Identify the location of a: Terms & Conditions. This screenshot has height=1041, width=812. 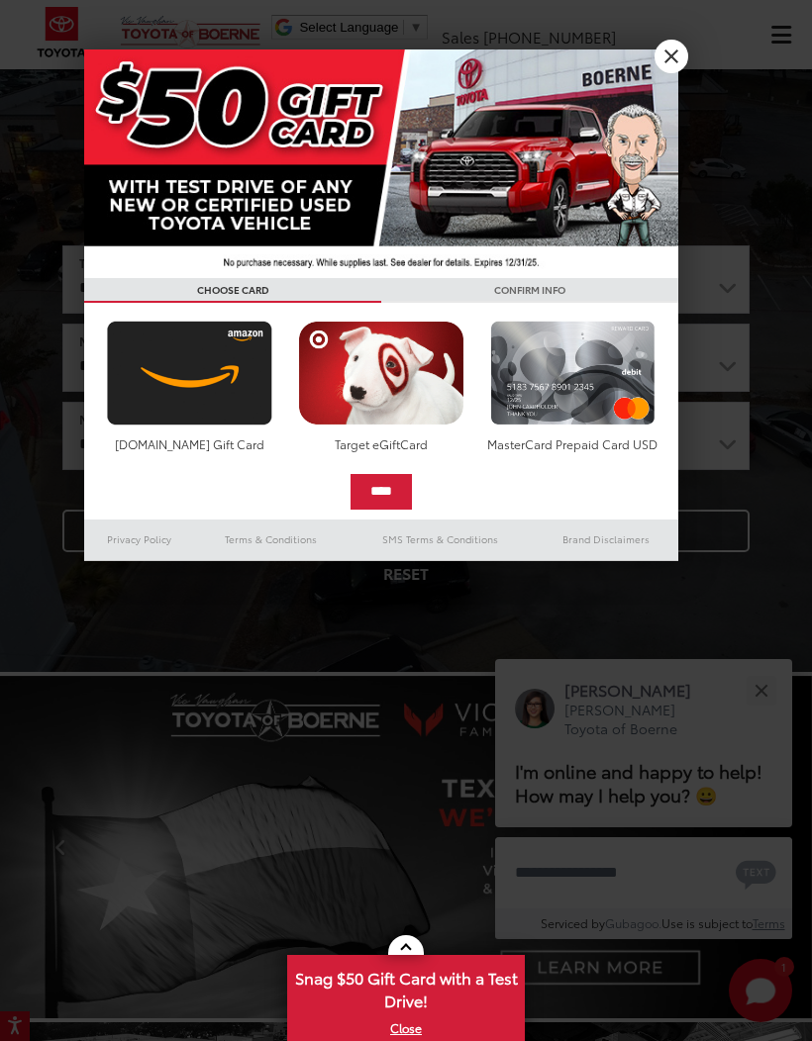
(270, 539).